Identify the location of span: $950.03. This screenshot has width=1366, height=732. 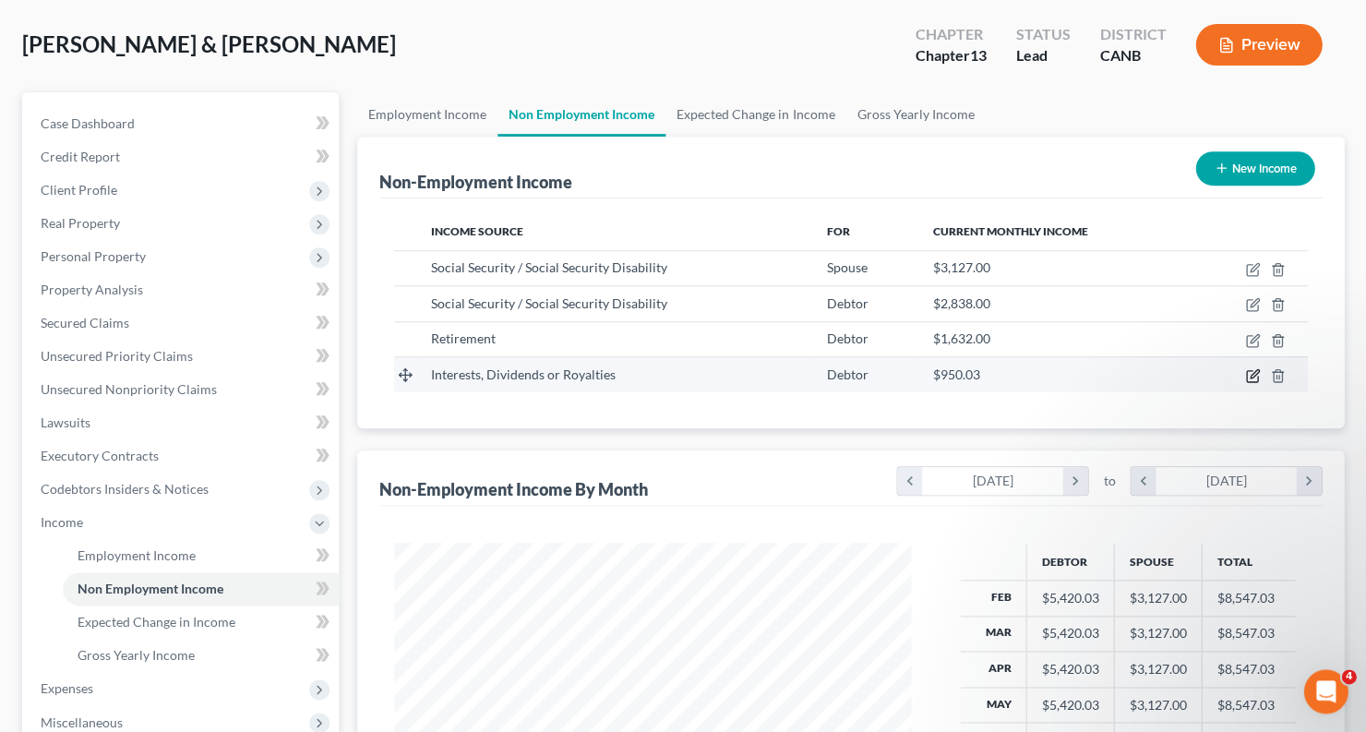
(955, 374).